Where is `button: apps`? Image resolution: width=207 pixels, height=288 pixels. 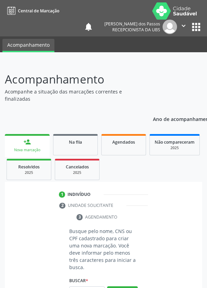
button: apps is located at coordinates (196, 27).